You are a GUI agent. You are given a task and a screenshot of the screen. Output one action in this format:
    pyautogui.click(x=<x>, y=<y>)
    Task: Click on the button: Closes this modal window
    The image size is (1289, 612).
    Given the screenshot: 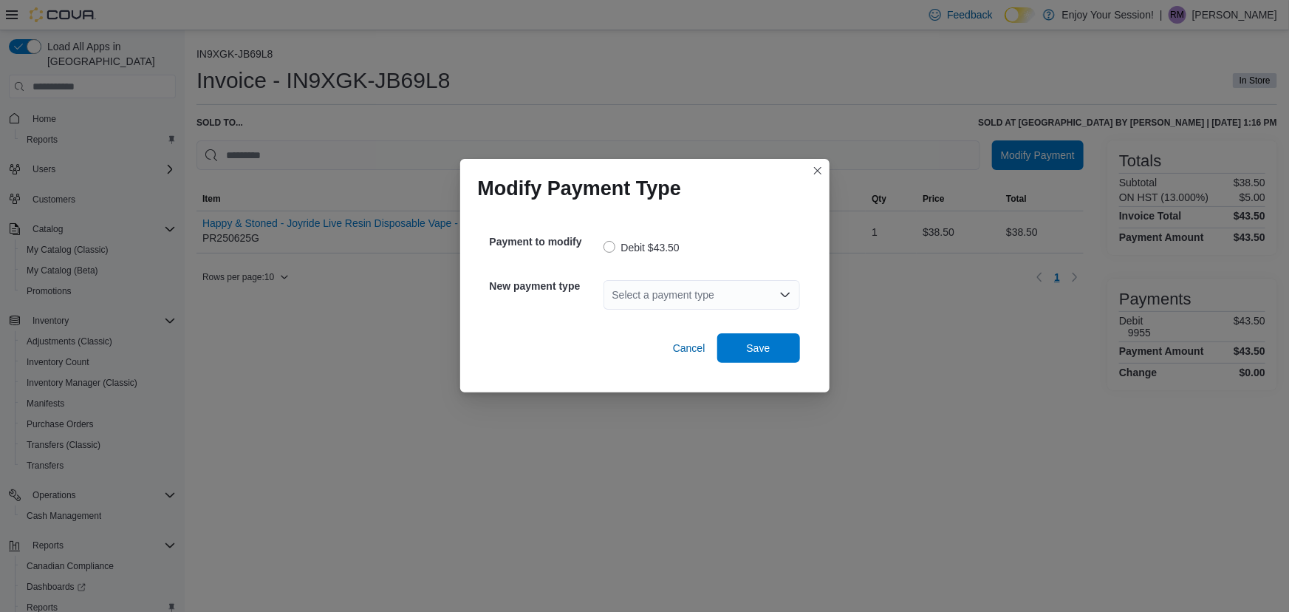 What is the action you would take?
    pyautogui.click(x=818, y=171)
    